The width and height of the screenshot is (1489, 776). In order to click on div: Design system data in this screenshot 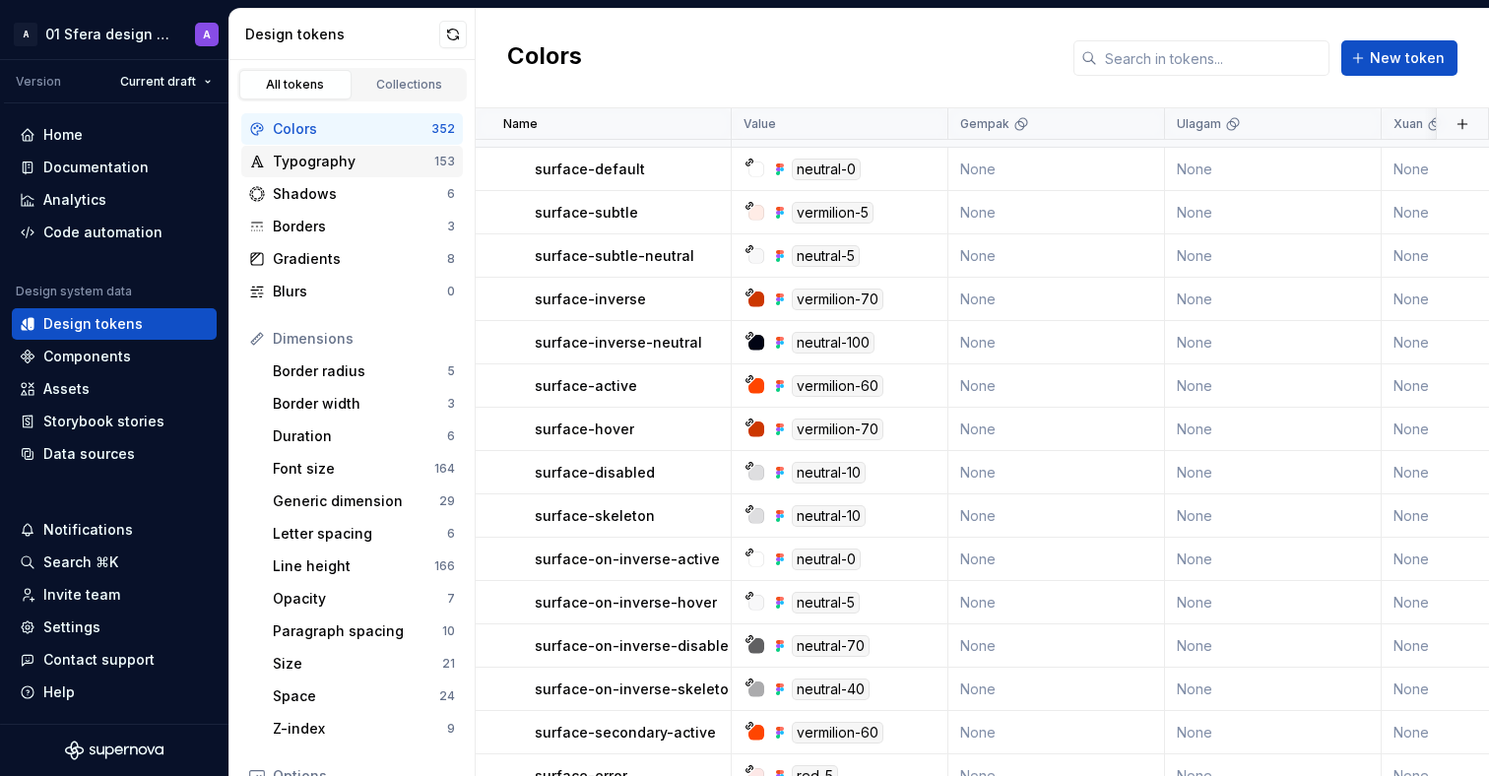, I will do `click(74, 291)`.